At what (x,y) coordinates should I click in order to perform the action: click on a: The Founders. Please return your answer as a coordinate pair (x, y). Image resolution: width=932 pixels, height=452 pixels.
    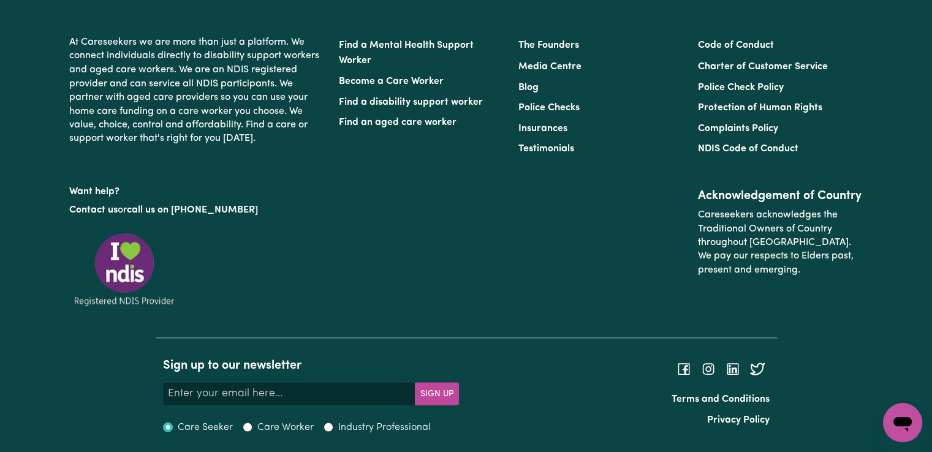
    Looking at the image, I should click on (549, 45).